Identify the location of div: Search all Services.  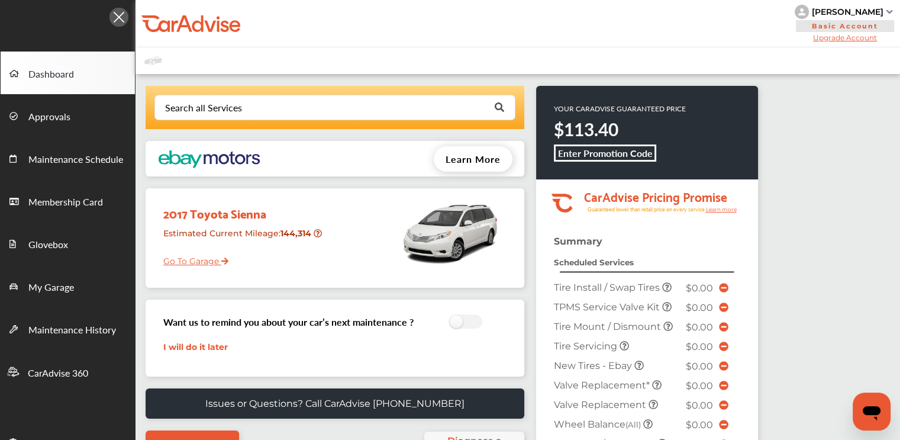
(204, 108).